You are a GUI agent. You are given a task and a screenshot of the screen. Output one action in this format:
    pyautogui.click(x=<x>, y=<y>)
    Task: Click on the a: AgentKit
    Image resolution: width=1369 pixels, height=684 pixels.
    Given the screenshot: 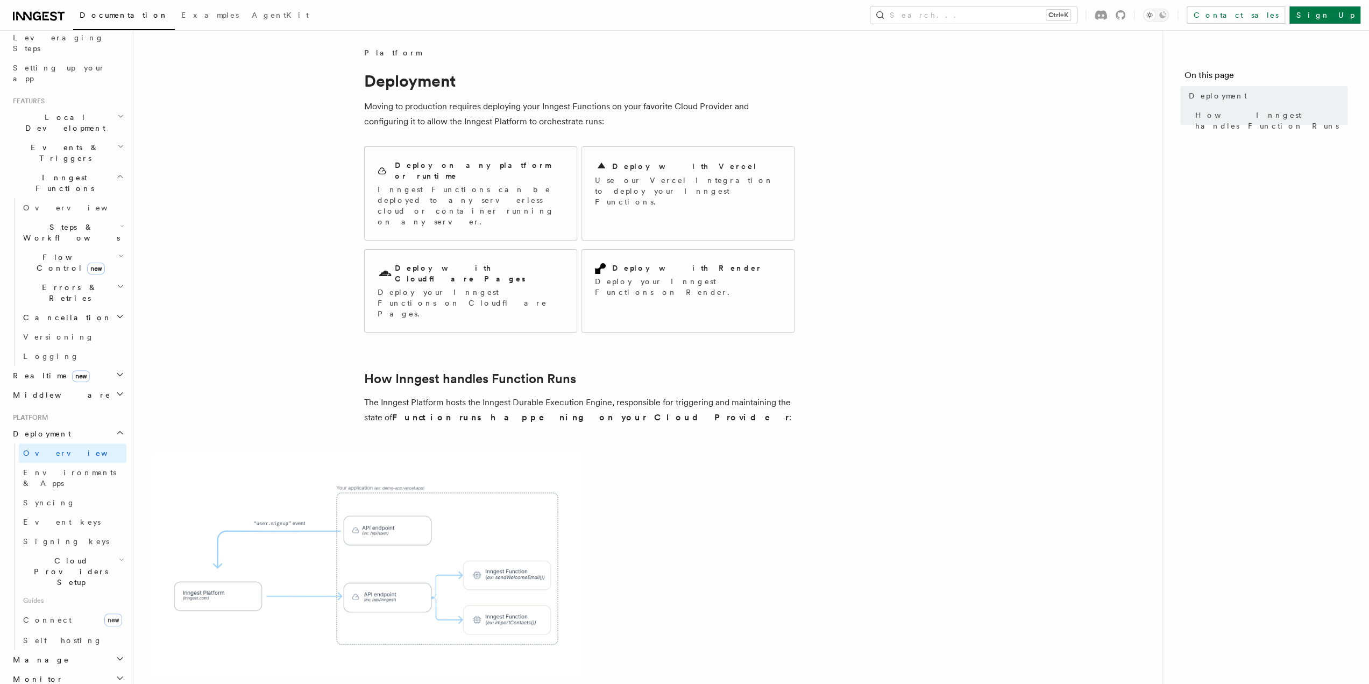 What is the action you would take?
    pyautogui.click(x=280, y=16)
    